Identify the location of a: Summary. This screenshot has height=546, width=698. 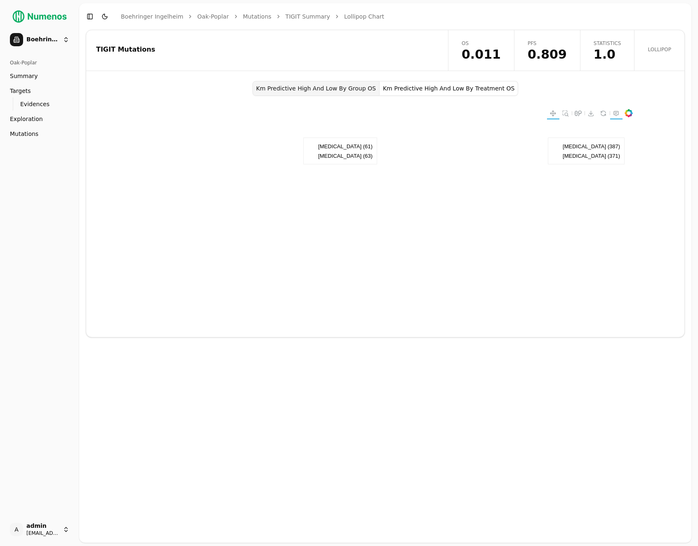
(40, 76).